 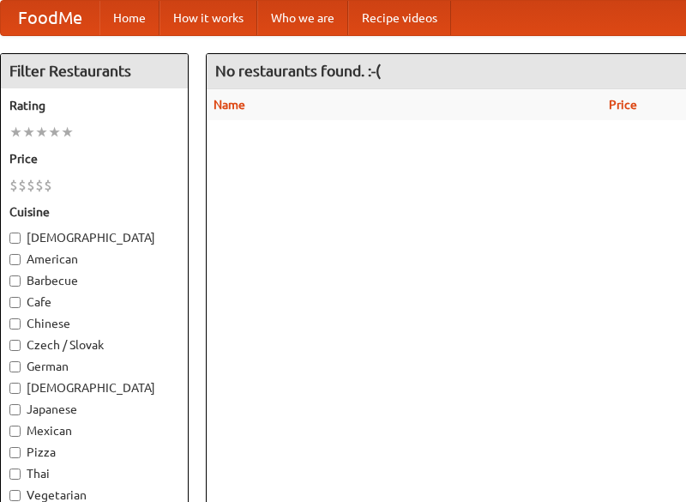 I want to click on h5: Rating, so click(x=94, y=105).